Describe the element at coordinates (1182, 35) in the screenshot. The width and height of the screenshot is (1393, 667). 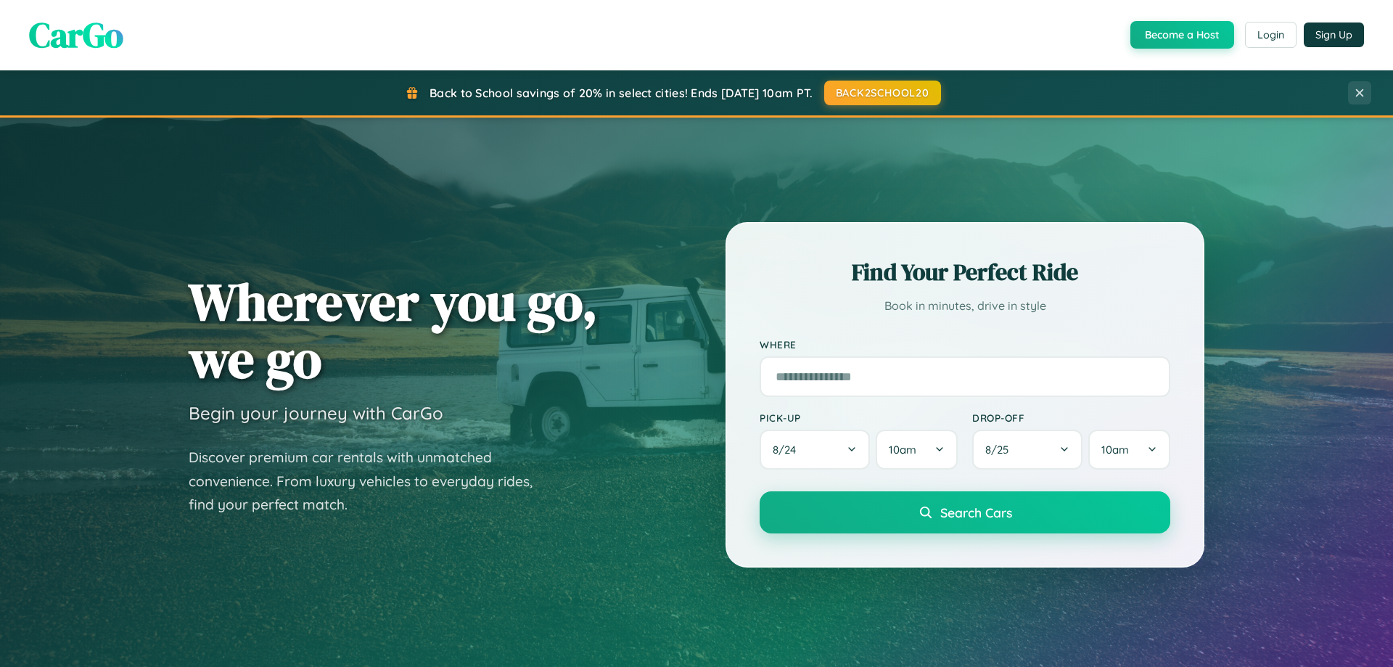
I see `button: Become a Host` at that location.